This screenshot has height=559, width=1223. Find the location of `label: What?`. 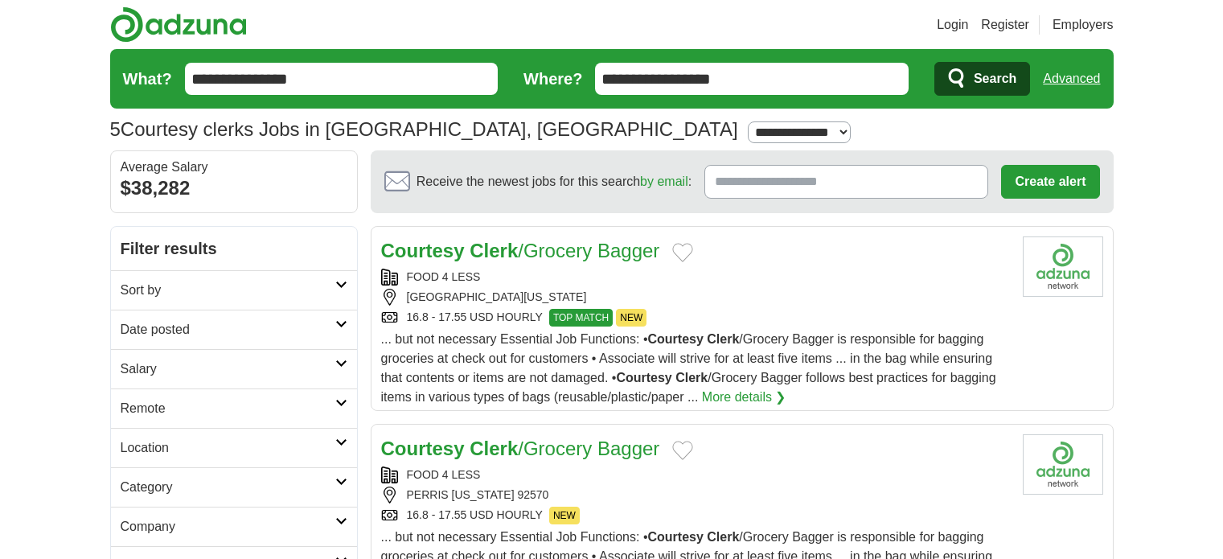

label: What? is located at coordinates (147, 79).